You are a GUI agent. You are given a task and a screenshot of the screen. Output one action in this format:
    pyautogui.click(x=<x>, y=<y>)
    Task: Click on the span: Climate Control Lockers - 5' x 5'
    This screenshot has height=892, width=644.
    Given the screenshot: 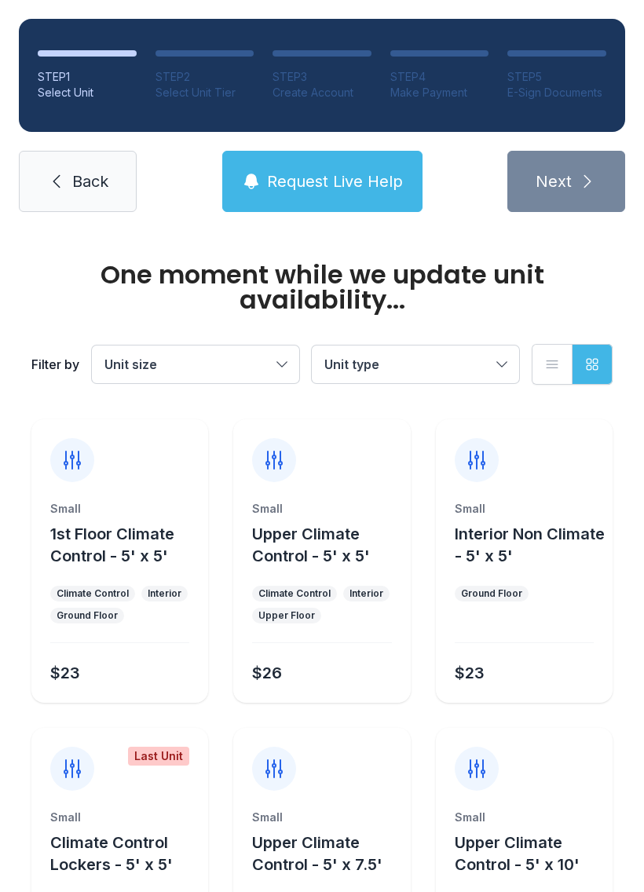 What is the action you would take?
    pyautogui.click(x=112, y=854)
    